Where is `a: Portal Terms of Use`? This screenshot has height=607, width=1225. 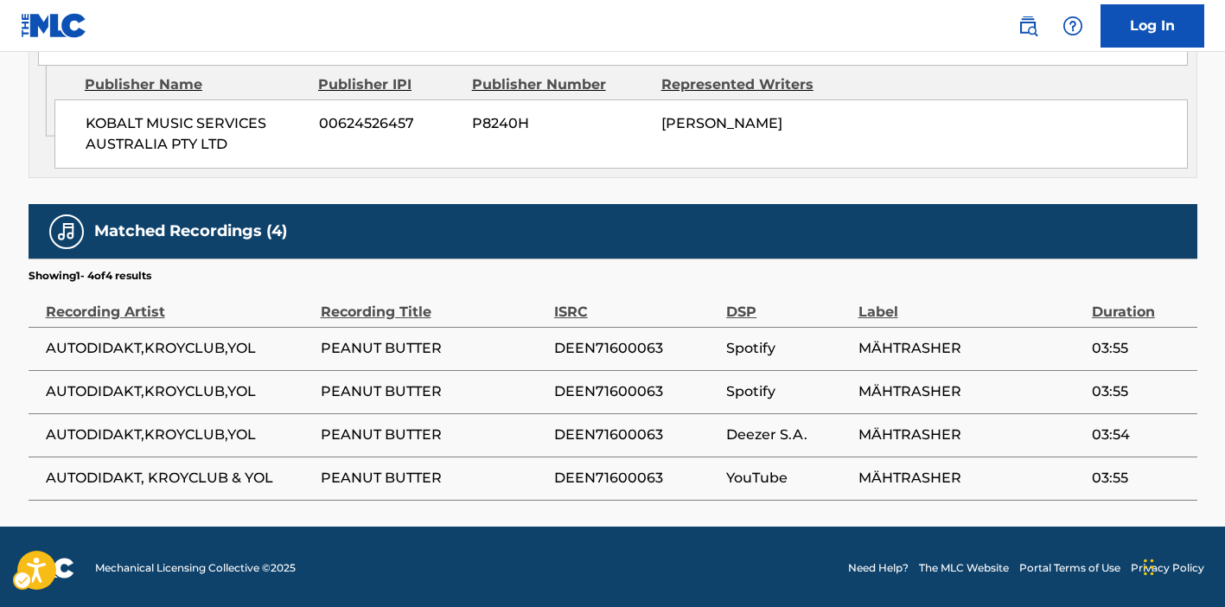 a: Portal Terms of Use is located at coordinates (1069, 568).